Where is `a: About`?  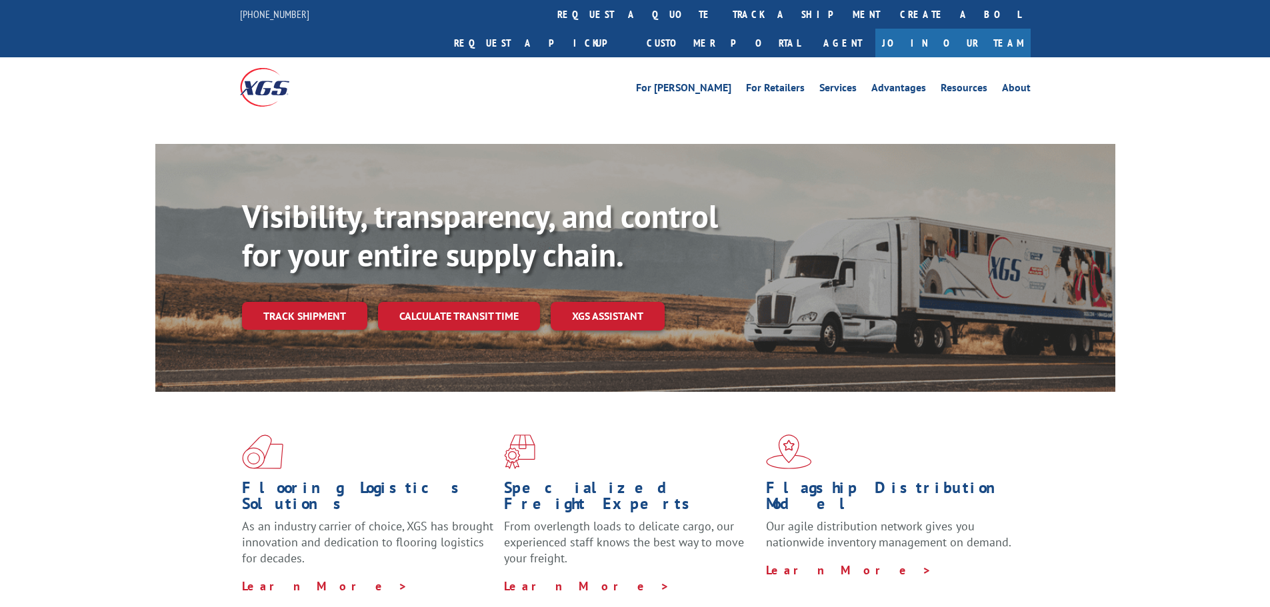 a: About is located at coordinates (1016, 90).